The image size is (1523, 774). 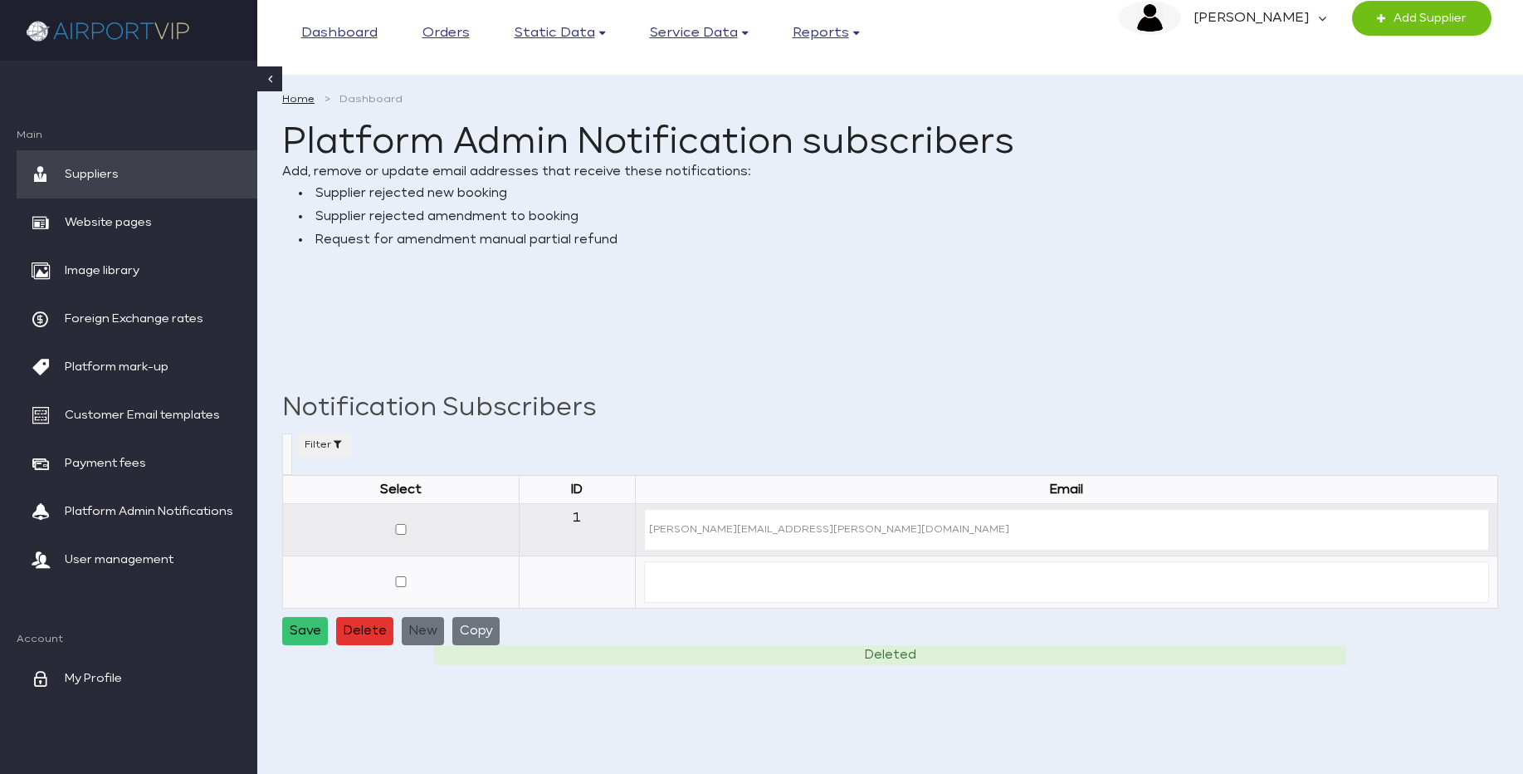 I want to click on a: Orders, so click(x=446, y=33).